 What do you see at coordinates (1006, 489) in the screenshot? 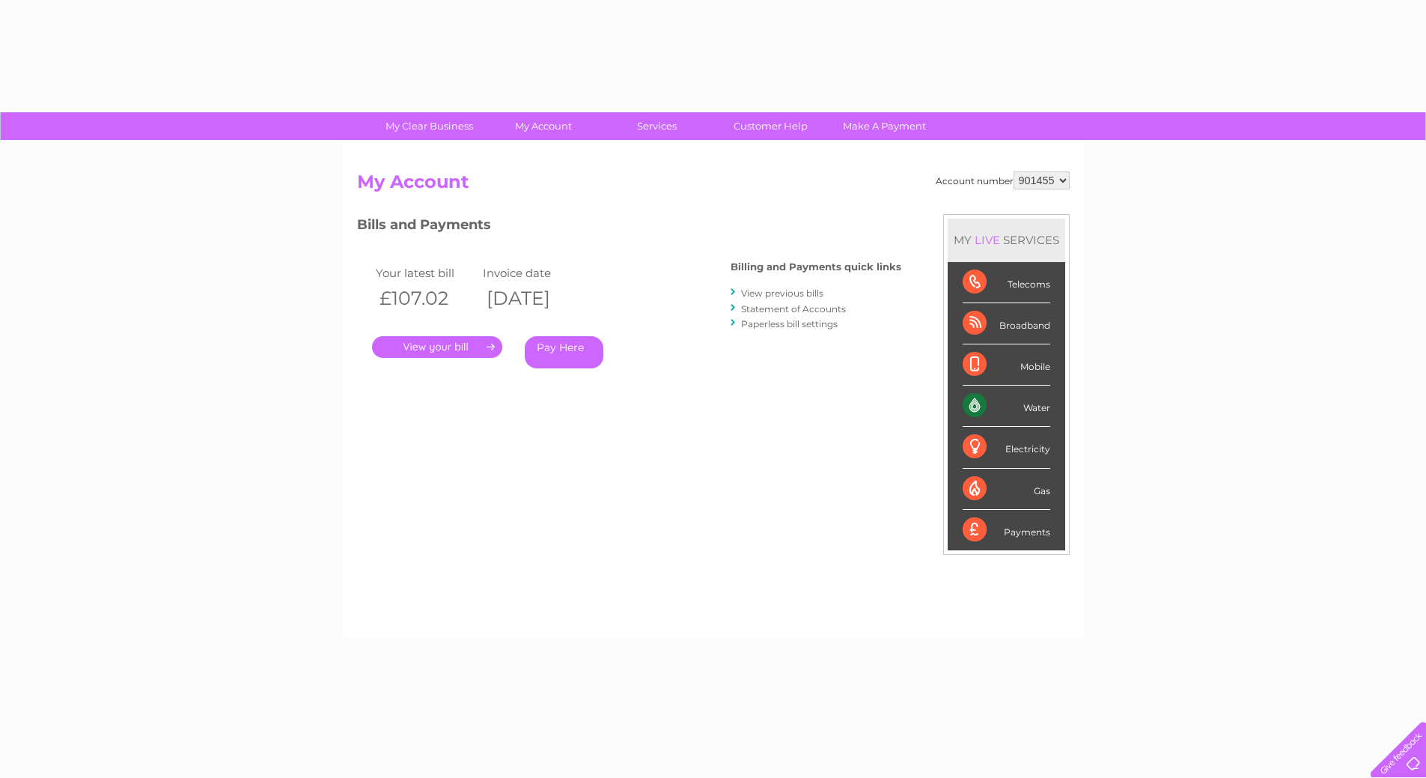
I see `div: Gas` at bounding box center [1006, 489].